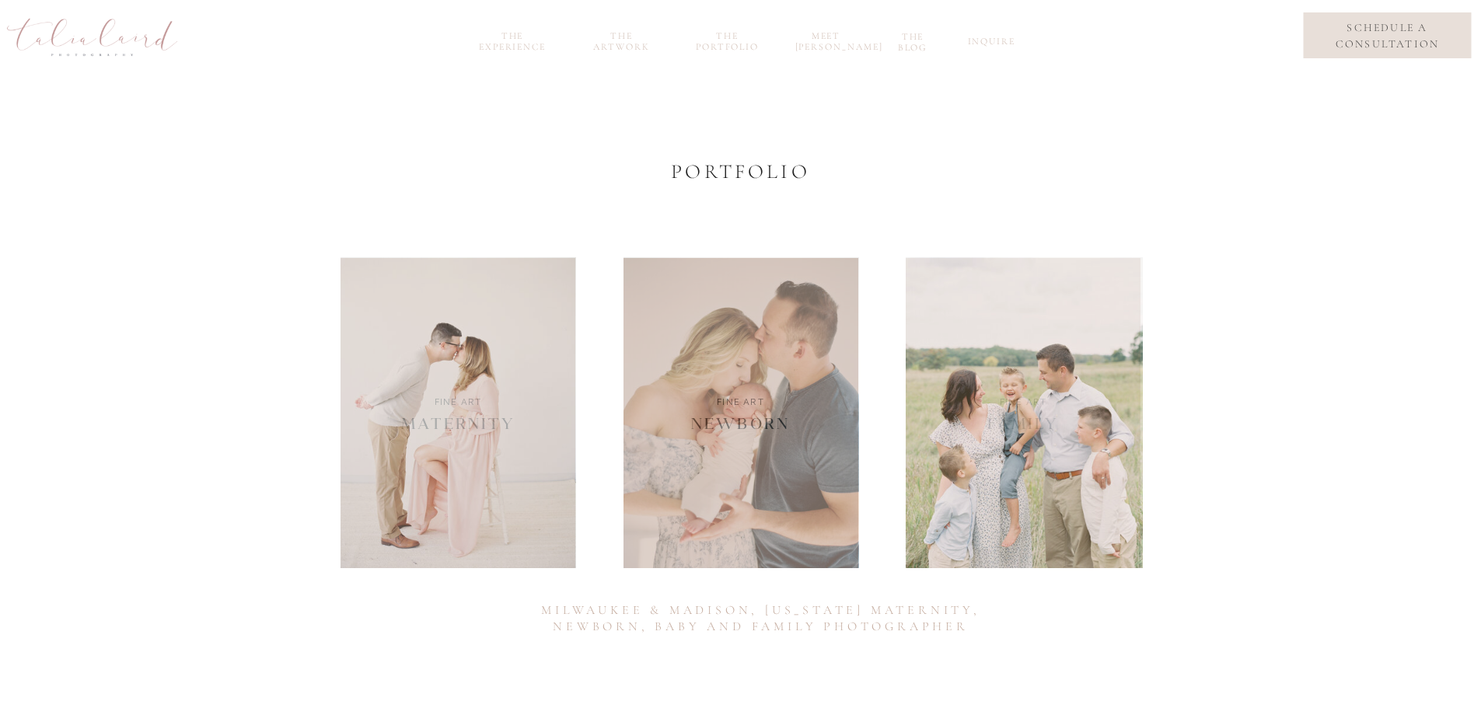  Describe the element at coordinates (512, 39) in the screenshot. I see `nav: the experience` at that location.